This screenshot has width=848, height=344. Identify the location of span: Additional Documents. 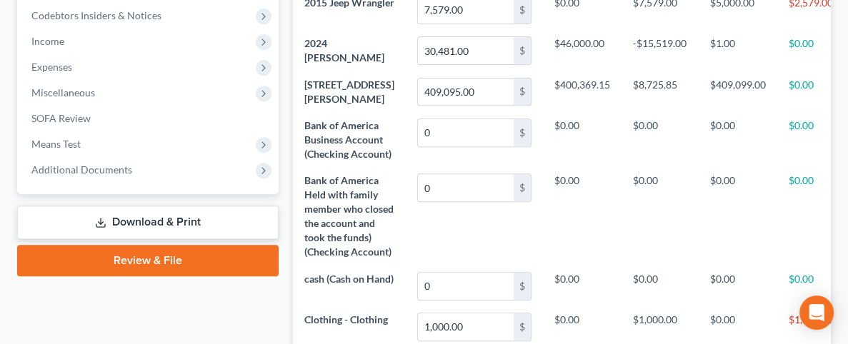
(81, 169).